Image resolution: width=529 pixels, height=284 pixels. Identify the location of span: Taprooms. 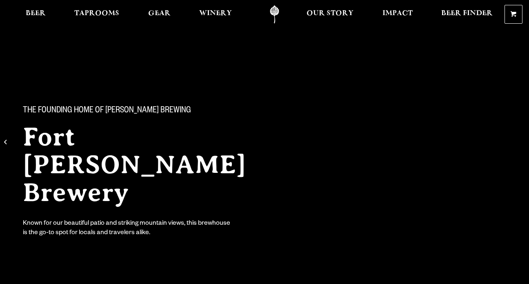
(97, 13).